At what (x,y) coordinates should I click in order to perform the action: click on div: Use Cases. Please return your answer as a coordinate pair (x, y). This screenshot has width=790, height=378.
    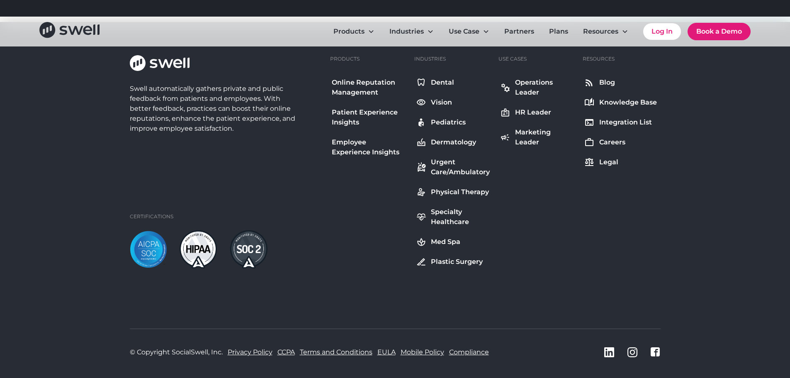
    Looking at the image, I should click on (513, 59).